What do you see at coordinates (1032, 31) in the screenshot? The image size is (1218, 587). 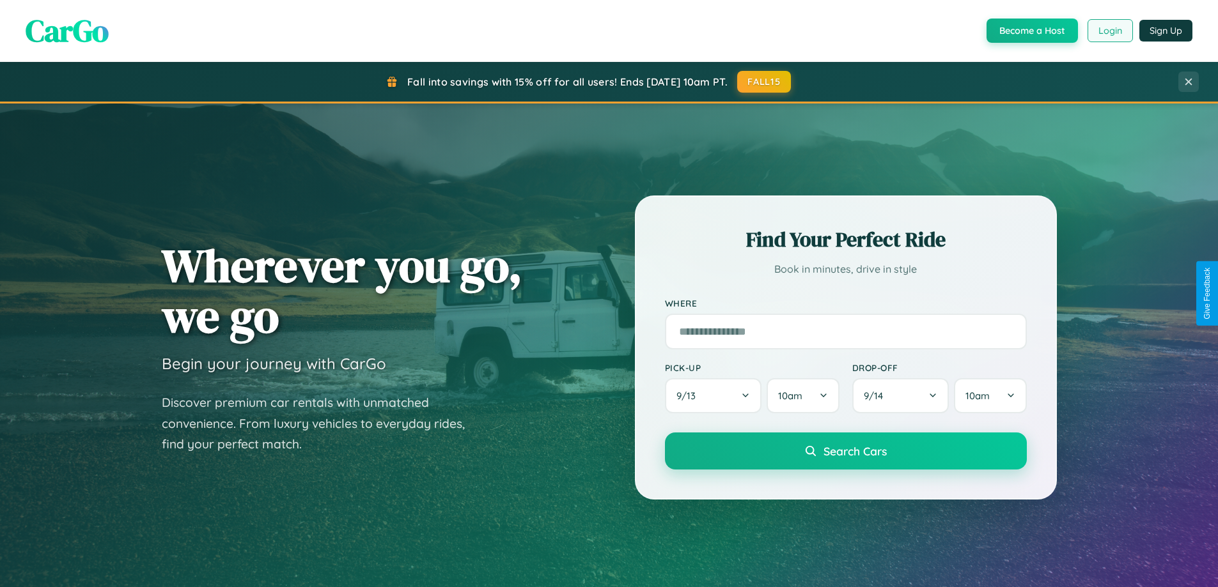 I see `button: Become a Host` at bounding box center [1032, 31].